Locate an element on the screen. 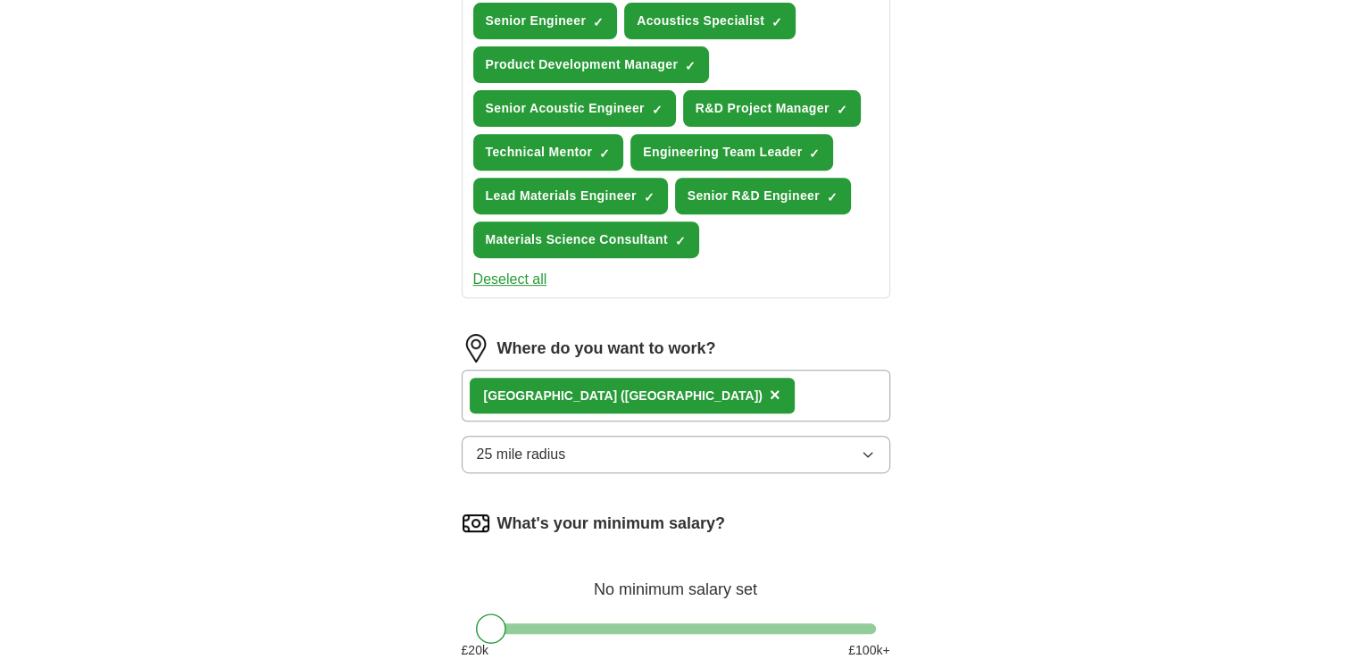  img: salary.png is located at coordinates (476, 523).